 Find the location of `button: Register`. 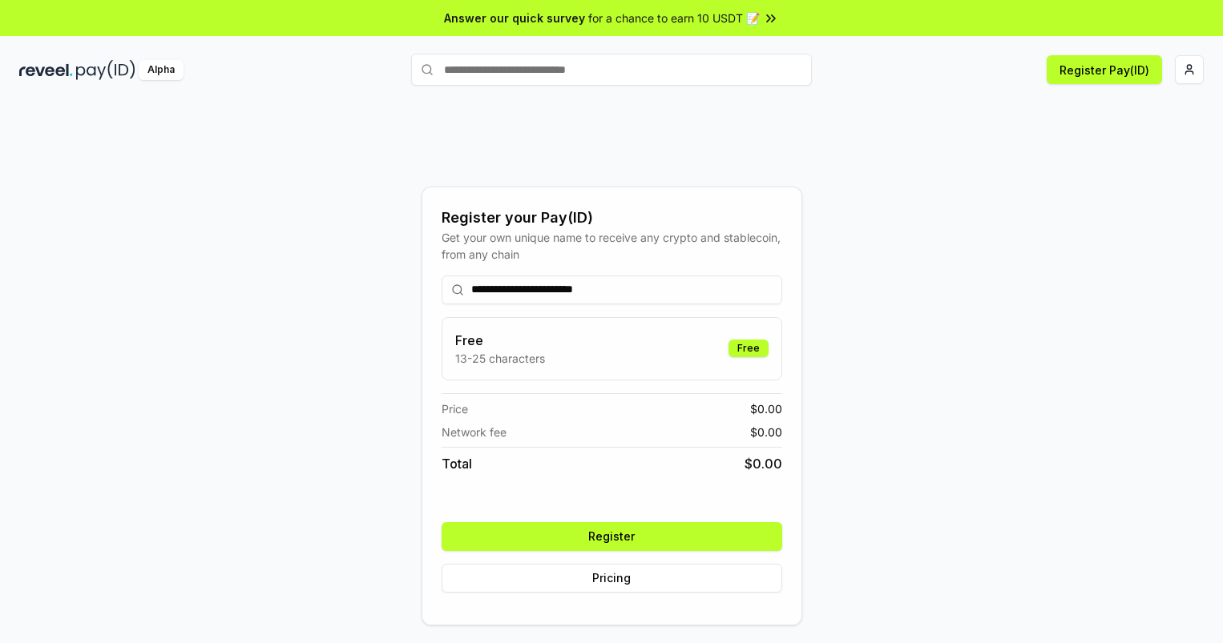

button: Register is located at coordinates (611, 537).